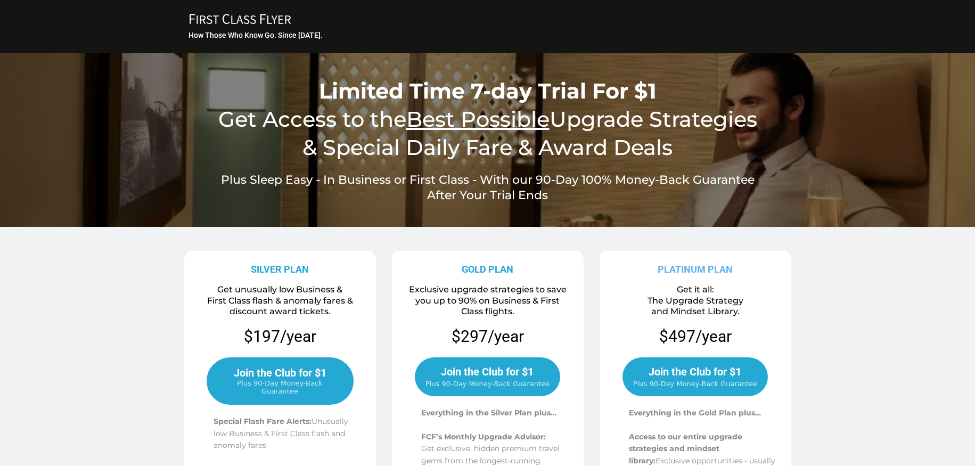  What do you see at coordinates (488, 119) in the screenshot?
I see `span: Get Access to the Upgrade Strategies` at bounding box center [488, 119].